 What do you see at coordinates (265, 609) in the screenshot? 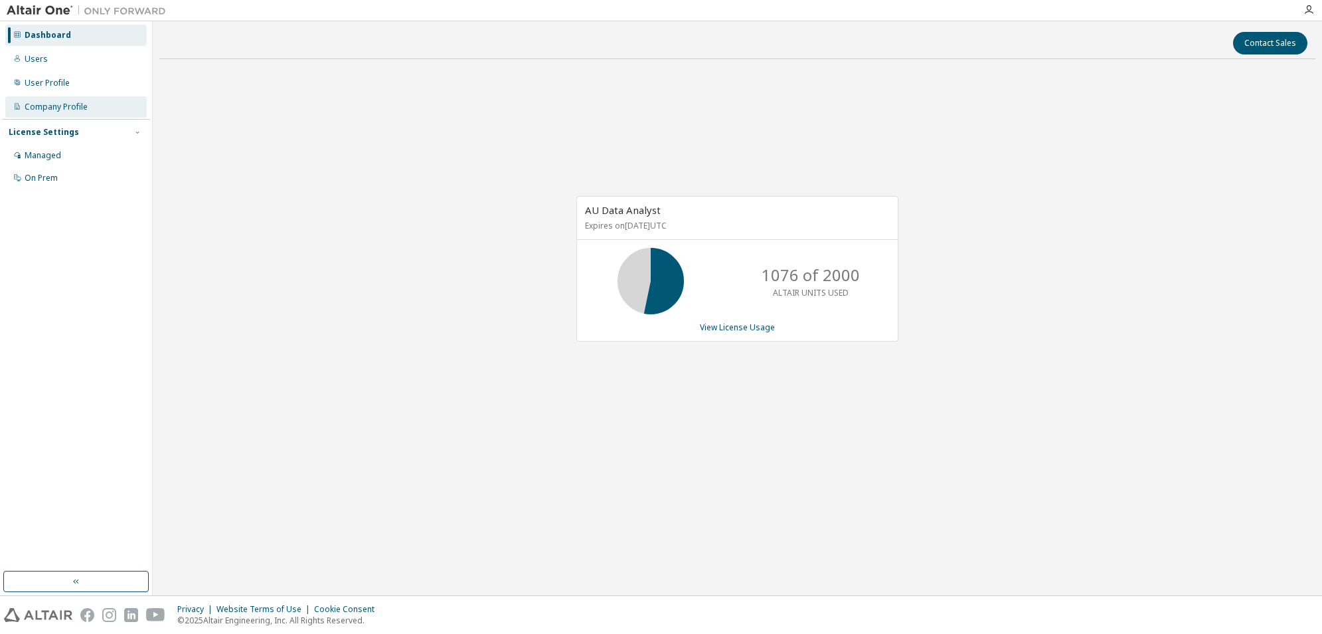
I see `div: Website Terms of Use` at bounding box center [265, 609].